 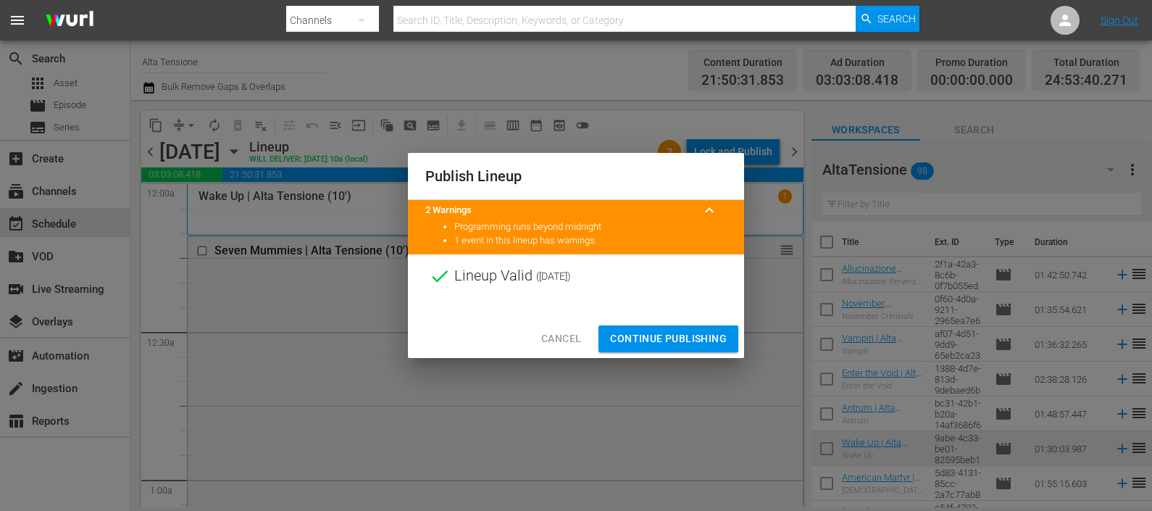 I want to click on title: 2 Warnings, so click(x=558, y=210).